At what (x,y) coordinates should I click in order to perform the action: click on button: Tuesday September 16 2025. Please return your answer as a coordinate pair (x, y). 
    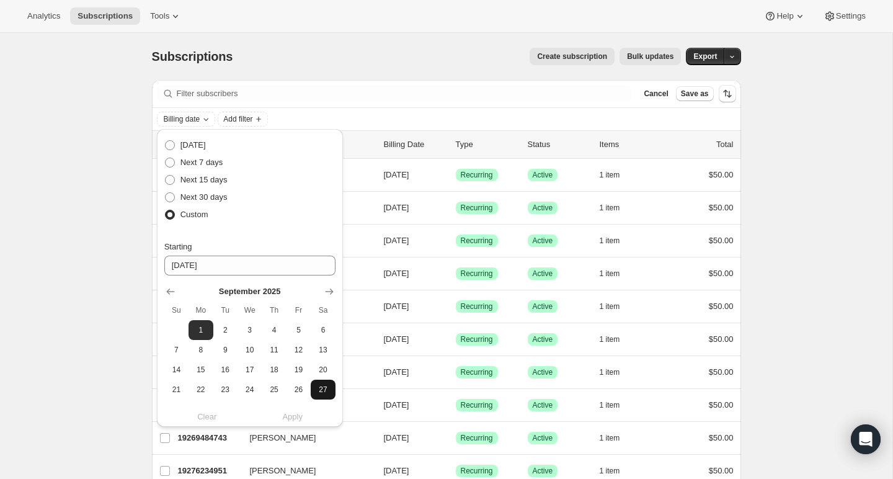
    Looking at the image, I should click on (225, 369).